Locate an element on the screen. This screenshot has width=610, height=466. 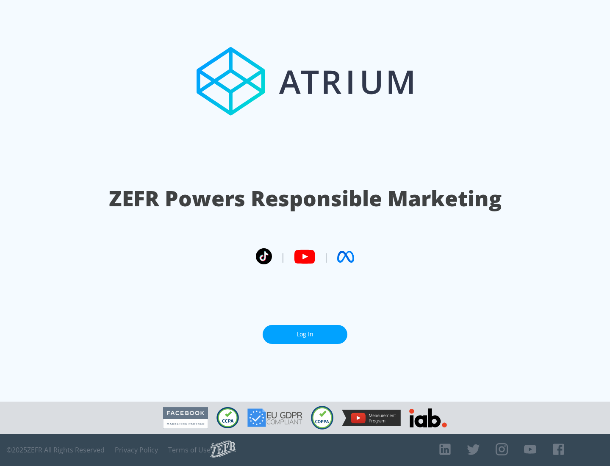
img: GDPR Compliant is located at coordinates (275, 418).